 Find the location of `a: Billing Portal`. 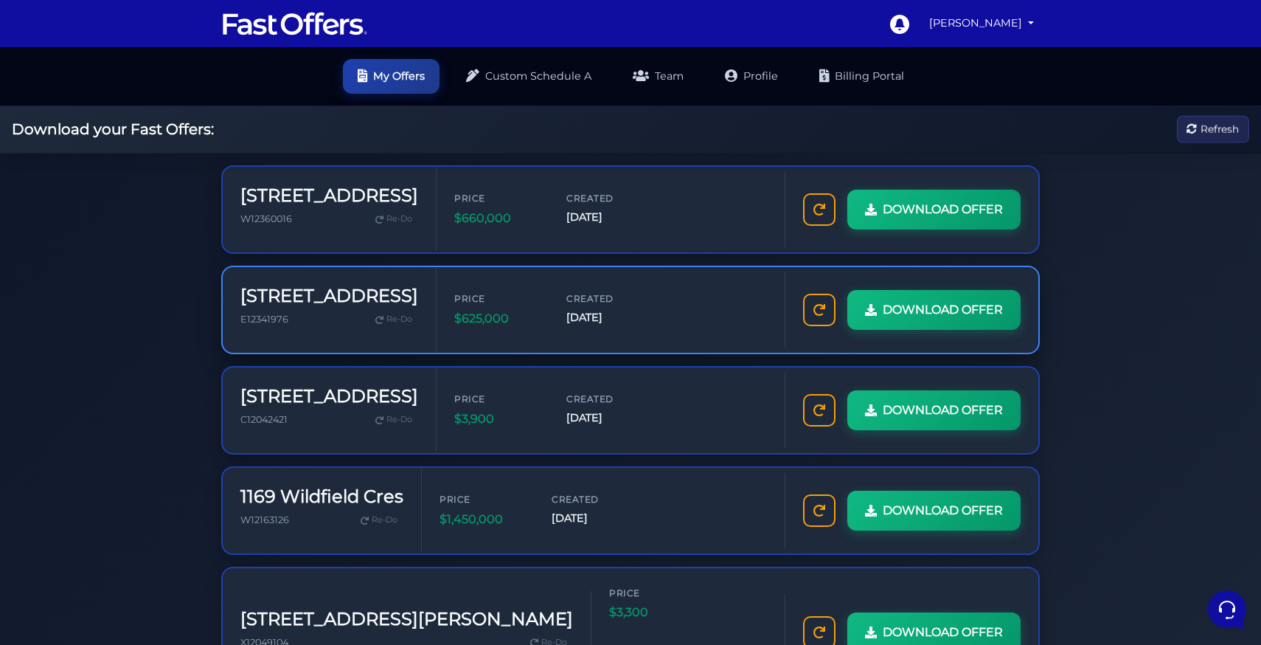

a: Billing Portal is located at coordinates (862, 76).